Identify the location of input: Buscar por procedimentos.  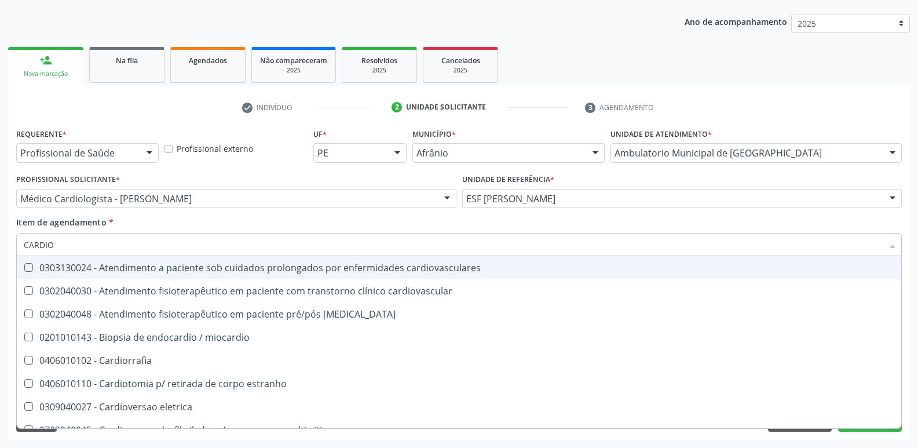
(453, 244).